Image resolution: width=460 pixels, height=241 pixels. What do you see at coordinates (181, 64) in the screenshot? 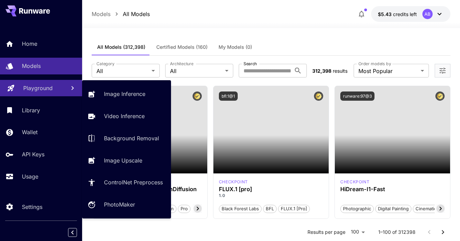
I see `label: Architecture` at bounding box center [181, 64].